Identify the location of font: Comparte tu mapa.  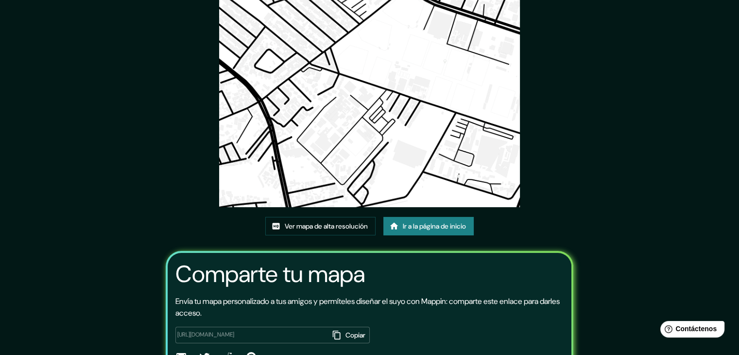
(270, 274).